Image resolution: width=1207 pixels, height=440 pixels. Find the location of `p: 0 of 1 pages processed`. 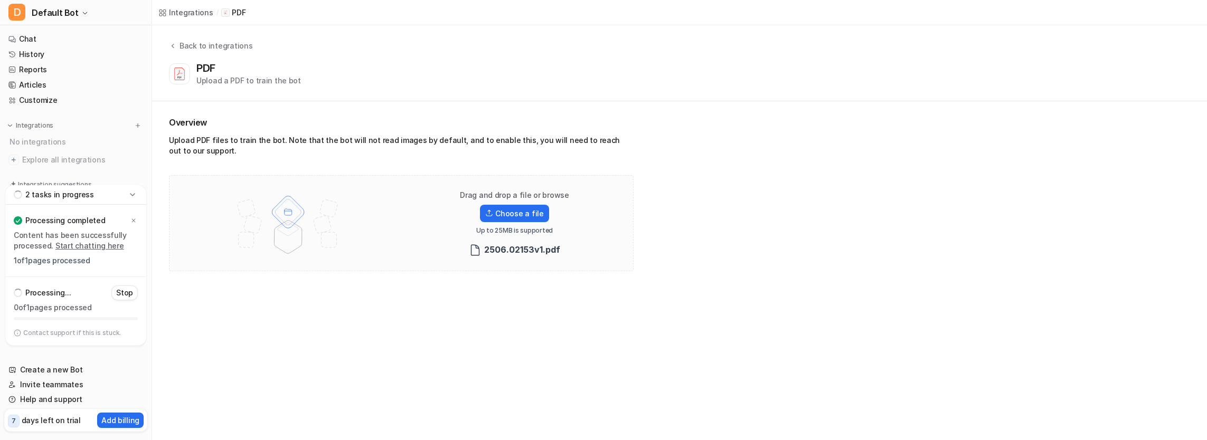

p: 0 of 1 pages processed is located at coordinates (75, 308).